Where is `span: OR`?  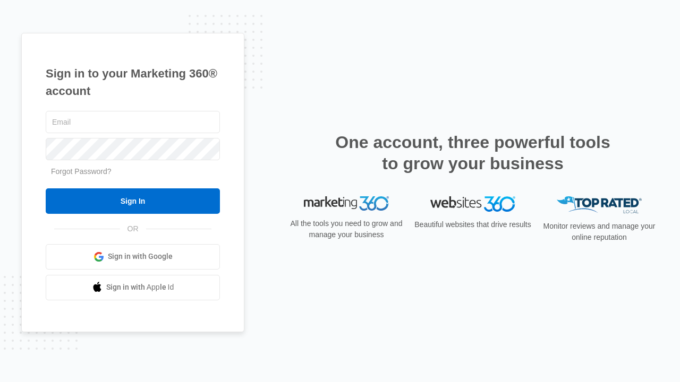 span: OR is located at coordinates (133, 229).